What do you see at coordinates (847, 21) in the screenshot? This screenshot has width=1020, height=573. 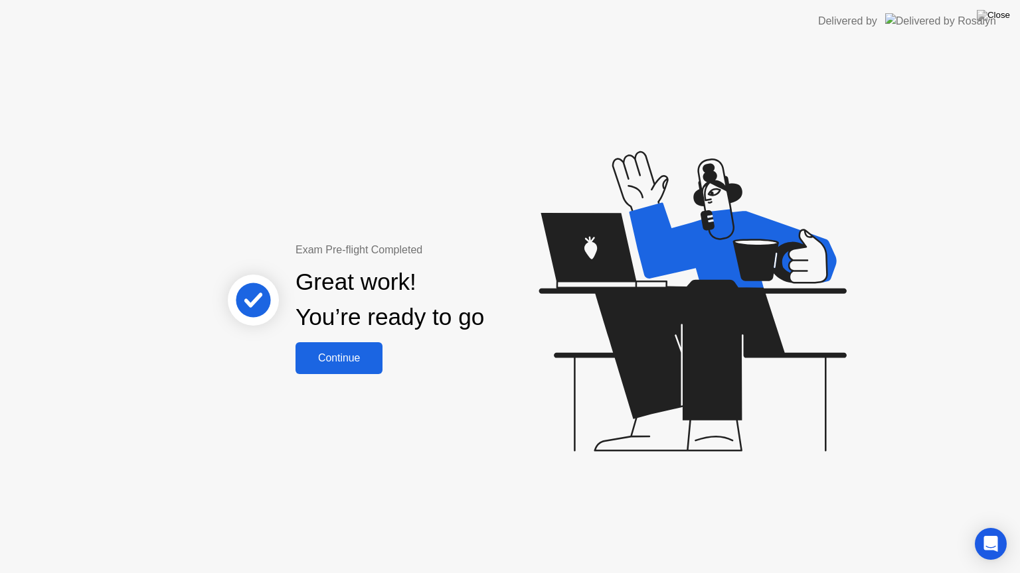 I see `div: Delivered by` at bounding box center [847, 21].